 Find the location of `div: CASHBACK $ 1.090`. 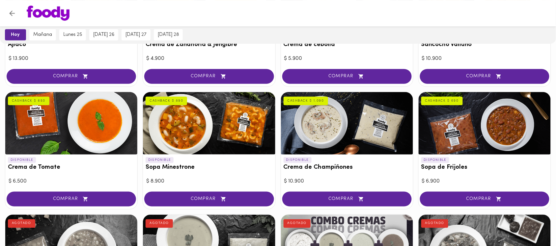

div: CASHBACK $ 1.090 is located at coordinates (306, 101).